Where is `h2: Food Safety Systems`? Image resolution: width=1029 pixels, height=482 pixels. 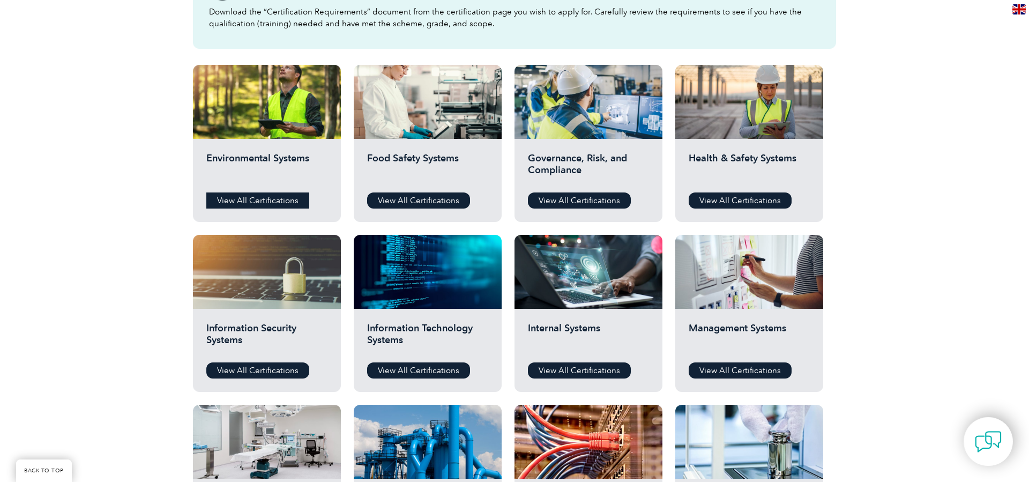 h2: Food Safety Systems is located at coordinates (428, 168).